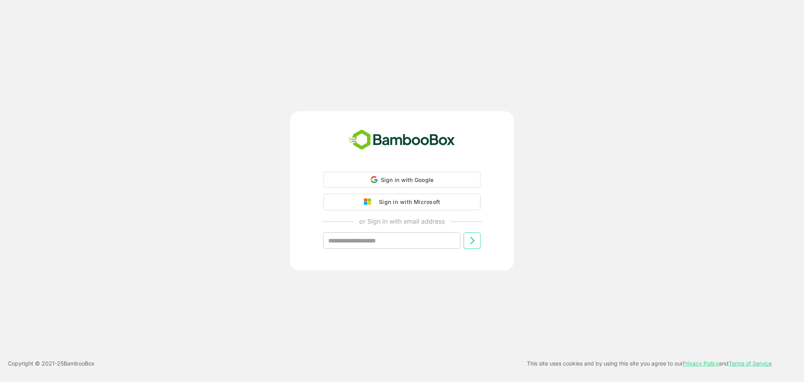 This screenshot has height=382, width=804. I want to click on a: Privacy Policy, so click(701, 363).